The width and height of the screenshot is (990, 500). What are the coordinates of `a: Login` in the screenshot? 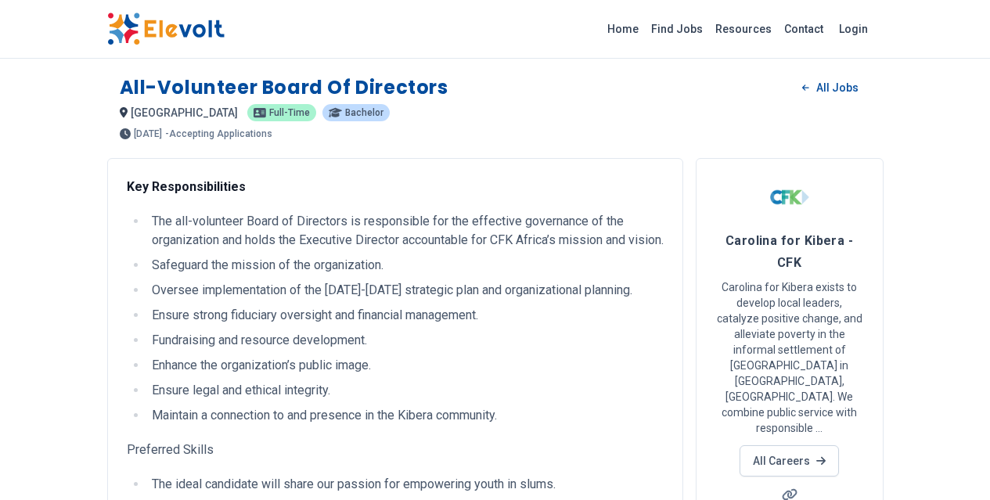 It's located at (853, 29).